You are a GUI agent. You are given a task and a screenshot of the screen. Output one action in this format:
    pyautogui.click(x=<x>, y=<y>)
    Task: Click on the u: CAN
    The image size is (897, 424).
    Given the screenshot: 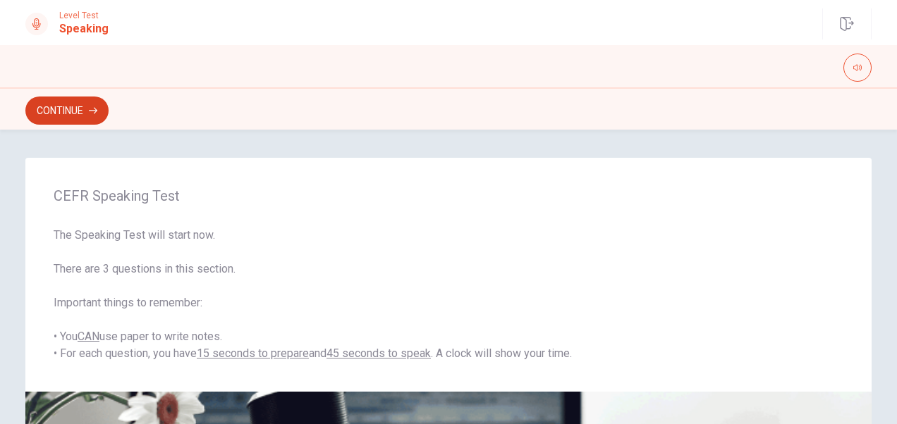 What is the action you would take?
    pyautogui.click(x=88, y=336)
    